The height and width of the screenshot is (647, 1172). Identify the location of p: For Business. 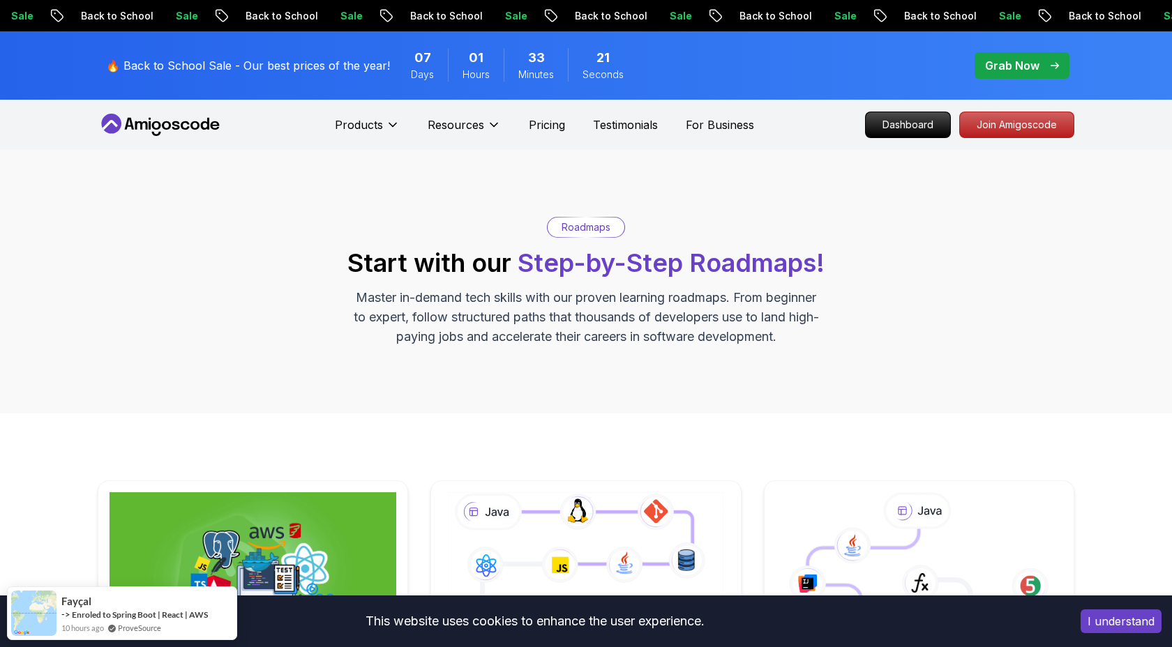
(720, 125).